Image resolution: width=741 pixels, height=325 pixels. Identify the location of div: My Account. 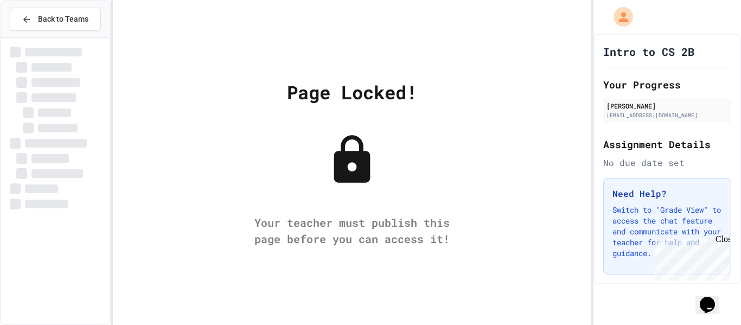
(619, 17).